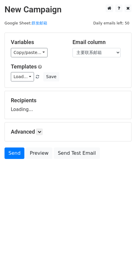 This screenshot has height=260, width=136. Describe the element at coordinates (14, 153) in the screenshot. I see `a: Send` at that location.